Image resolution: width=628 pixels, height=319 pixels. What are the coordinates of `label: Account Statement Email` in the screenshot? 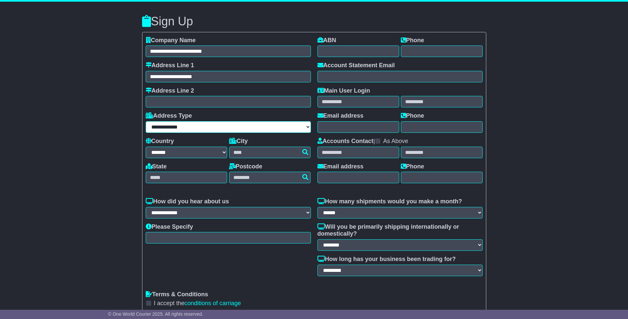 It's located at (356, 66).